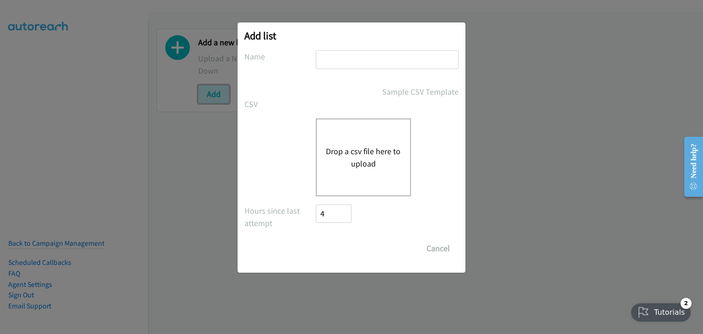  I want to click on button: Cancel, so click(438, 248).